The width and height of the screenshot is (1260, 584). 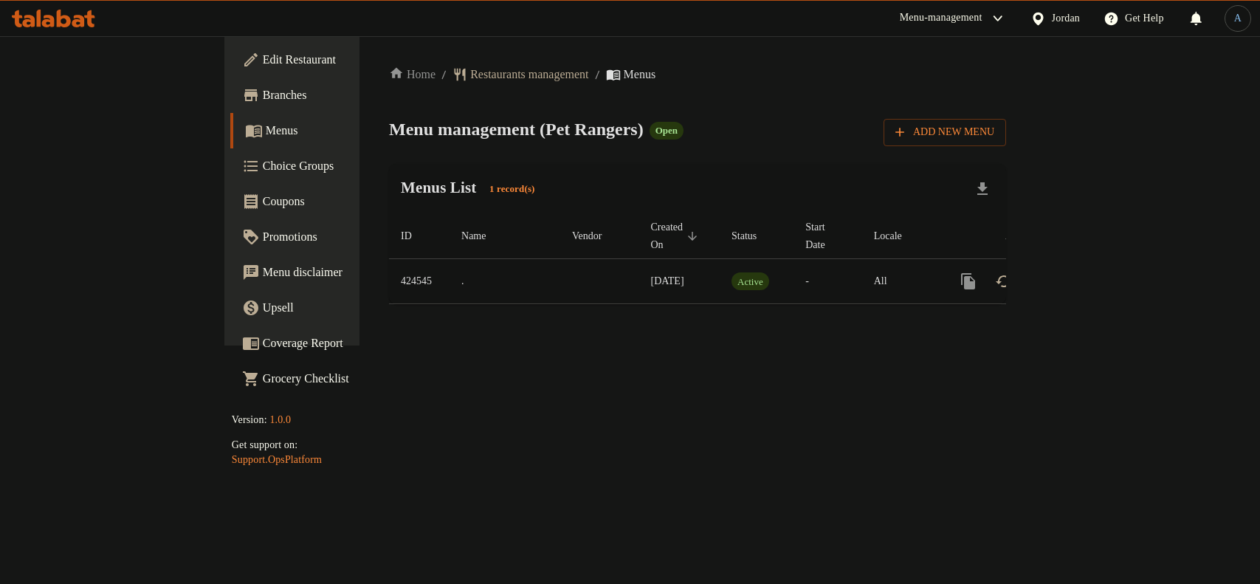 What do you see at coordinates (676, 236) in the screenshot?
I see `span: Created On` at bounding box center [676, 236].